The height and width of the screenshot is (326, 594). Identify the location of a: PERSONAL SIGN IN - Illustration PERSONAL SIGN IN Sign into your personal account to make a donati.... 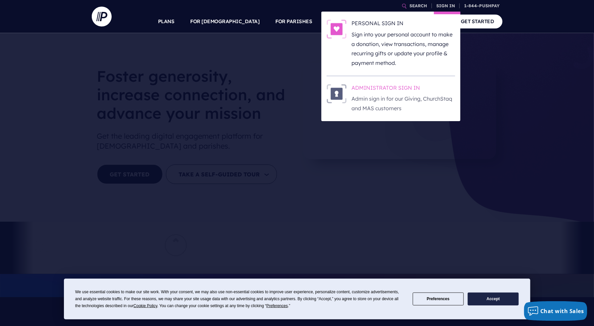
(391, 44).